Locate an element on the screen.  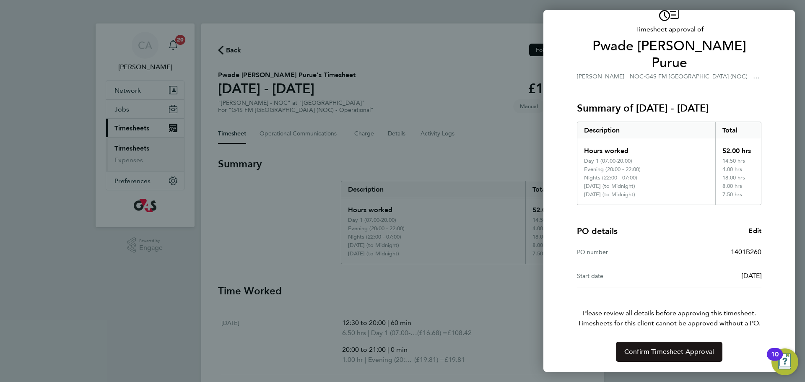
div: Day 1 (07.00-20.00) is located at coordinates (608, 161).